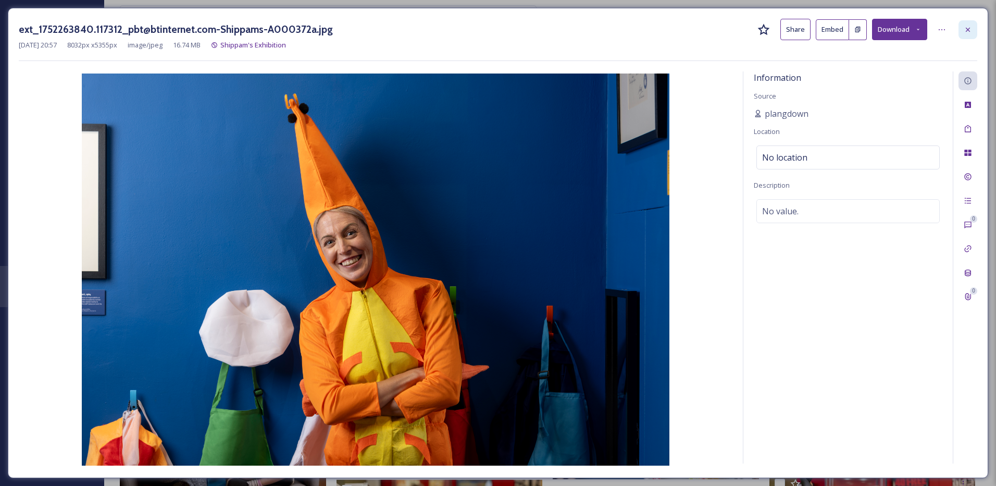 The width and height of the screenshot is (996, 486). What do you see at coordinates (176, 29) in the screenshot?
I see `h3: ext_1752263840.117312_pbt@btinternet.com-Shippams-A000372a.jpg` at bounding box center [176, 29].